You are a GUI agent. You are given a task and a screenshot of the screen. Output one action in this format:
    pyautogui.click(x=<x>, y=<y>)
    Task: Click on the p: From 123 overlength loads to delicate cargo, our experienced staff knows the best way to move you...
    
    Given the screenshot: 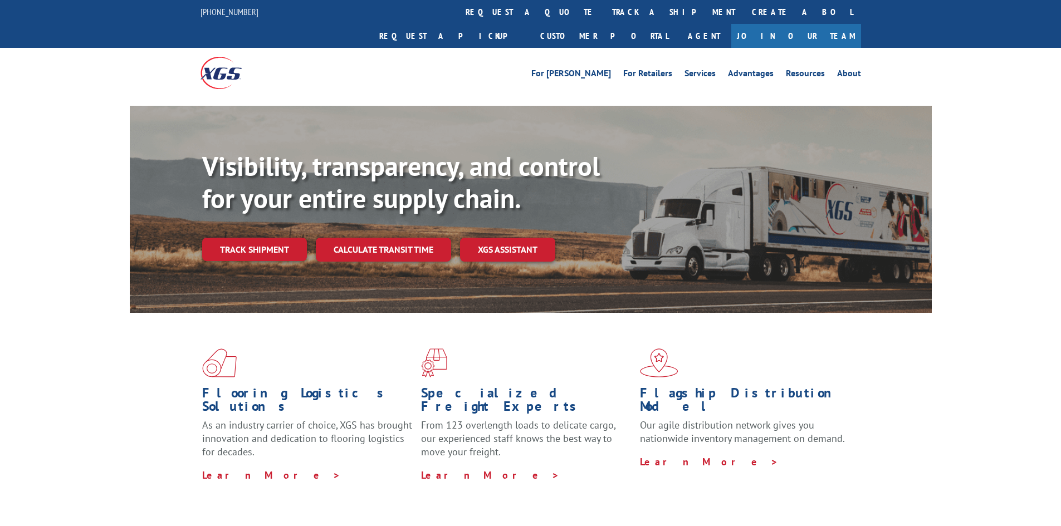 What is the action you would take?
    pyautogui.click(x=526, y=443)
    